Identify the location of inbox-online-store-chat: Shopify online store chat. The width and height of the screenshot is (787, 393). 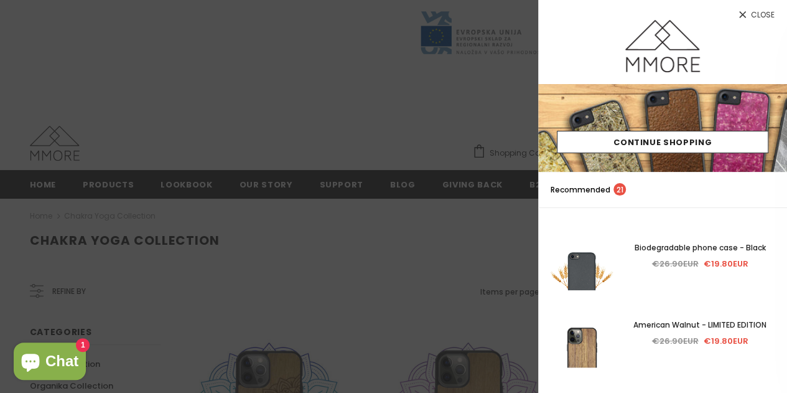
(50, 362).